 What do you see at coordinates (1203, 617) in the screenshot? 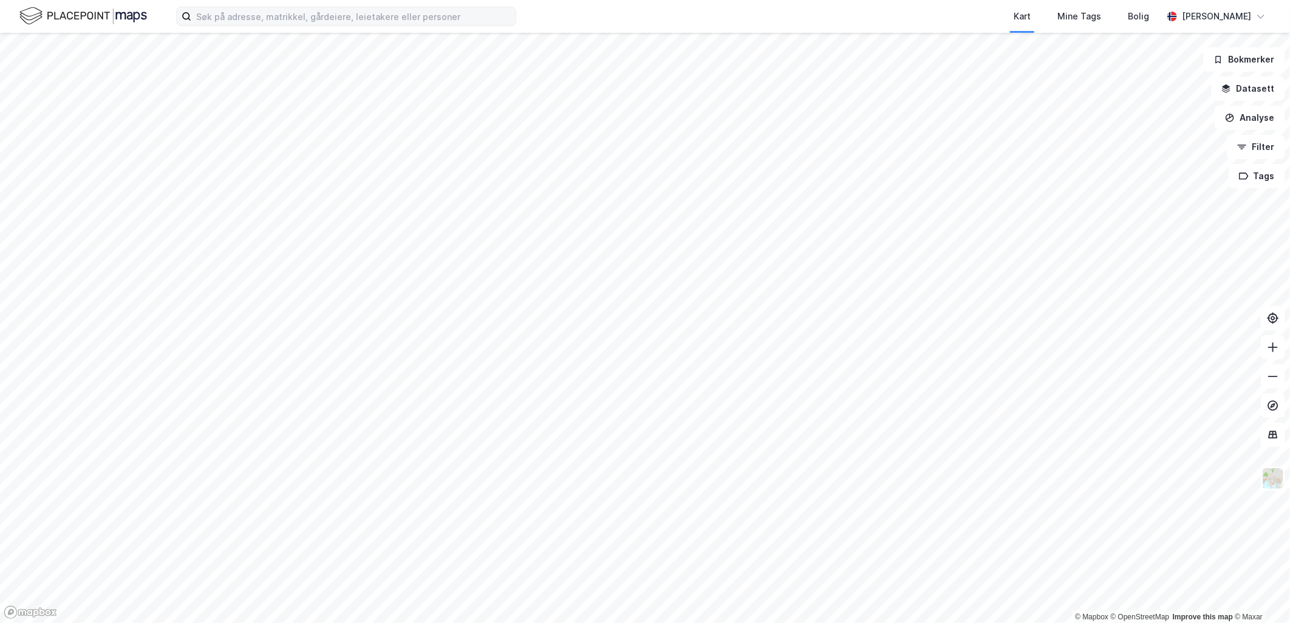
I see `a: Improve this map` at bounding box center [1203, 617].